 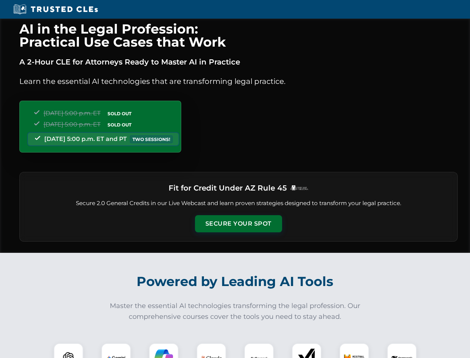 I want to click on h1: AI in the Legal Profession: Practical Use Cases that Work, so click(x=239, y=35).